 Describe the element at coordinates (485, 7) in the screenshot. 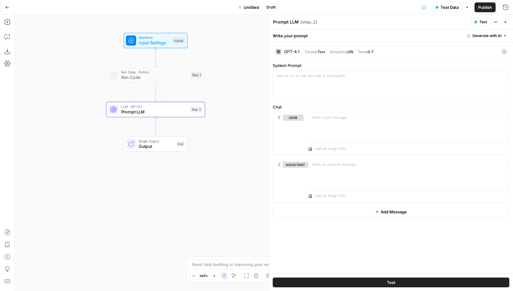

I see `button: Publish` at that location.